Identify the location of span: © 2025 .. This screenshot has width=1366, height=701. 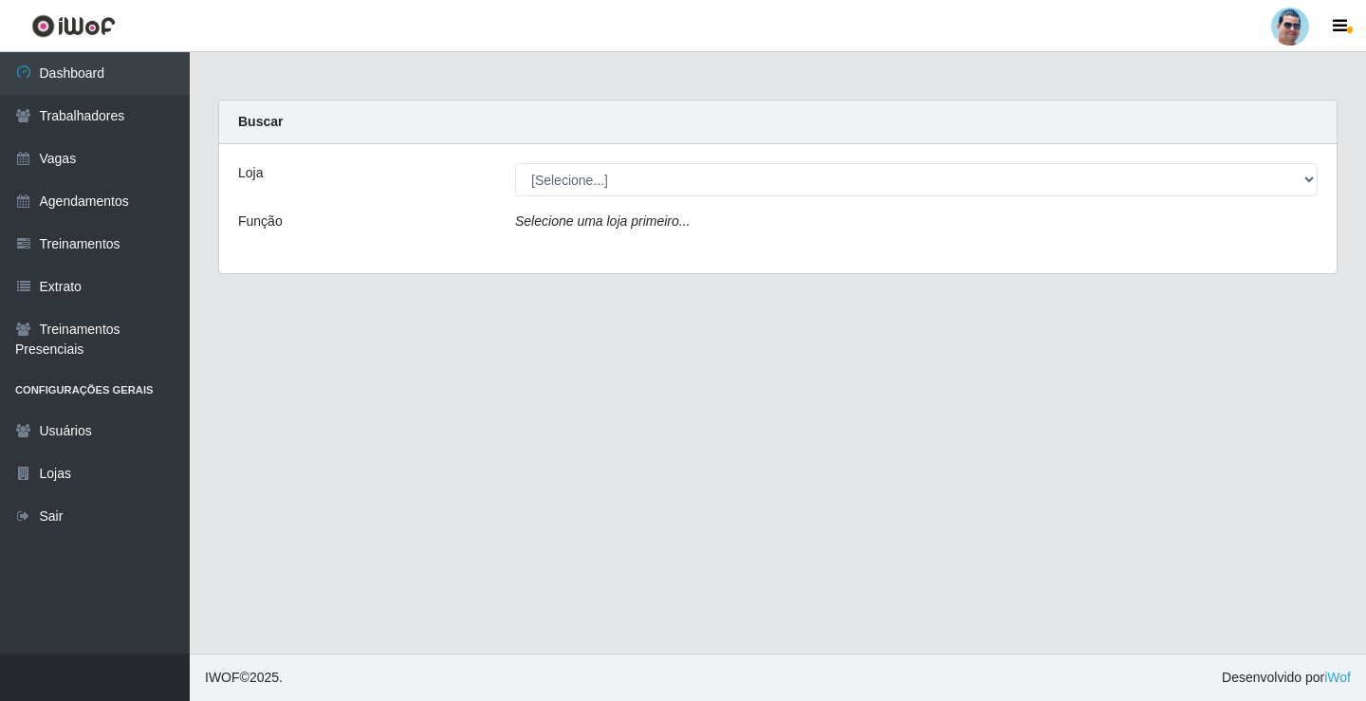
(244, 677).